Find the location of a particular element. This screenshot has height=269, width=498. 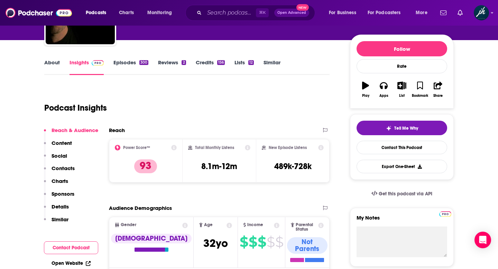

div: Not Parents is located at coordinates (307, 246).